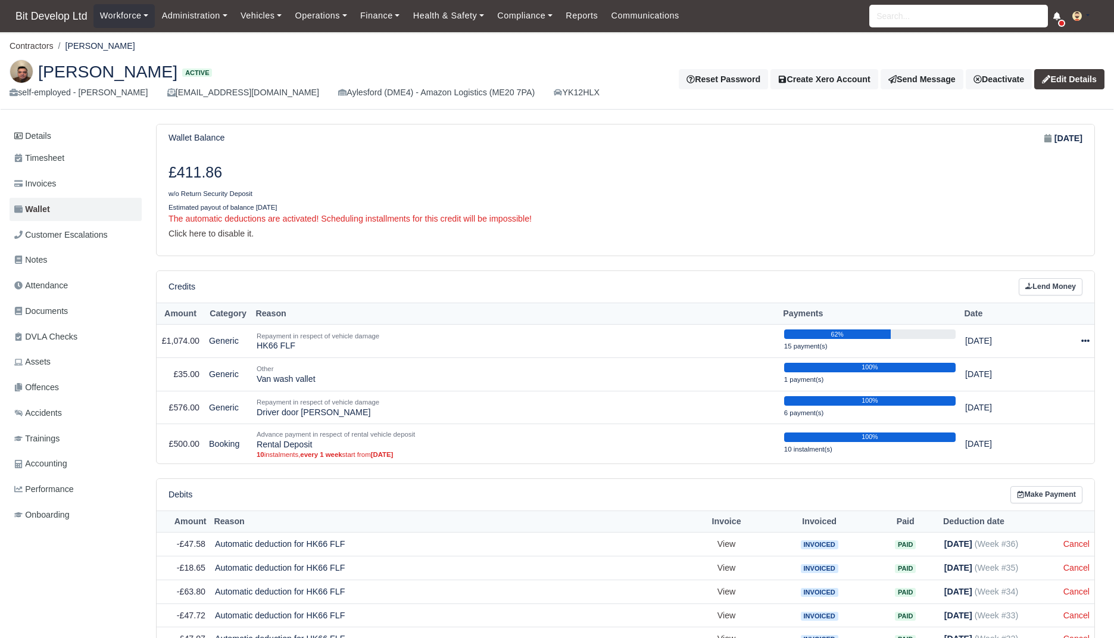 Image resolution: width=1114 pixels, height=638 pixels. Describe the element at coordinates (557, 80) in the screenshot. I see `div: Samie Niamat` at that location.